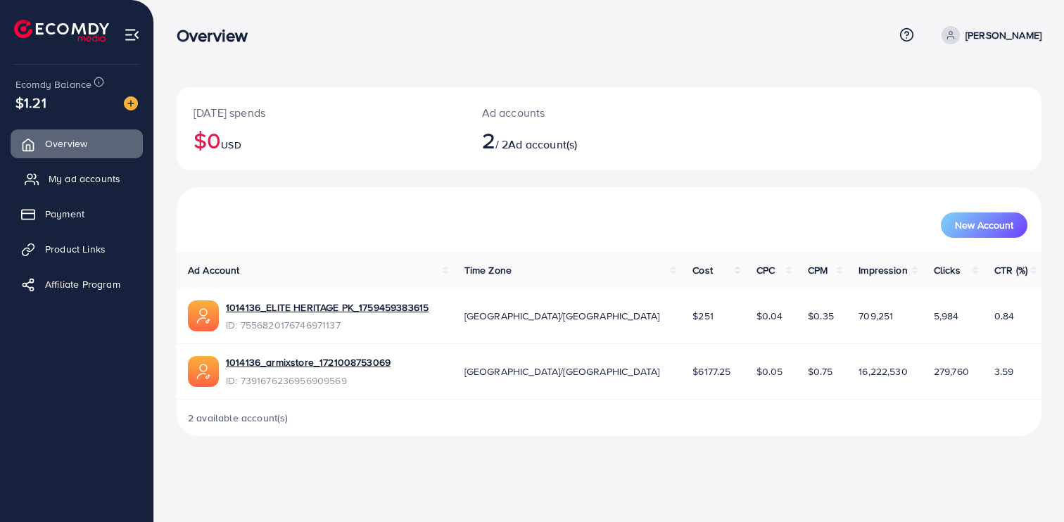  Describe the element at coordinates (82, 284) in the screenshot. I see `span: Affiliate Program` at that location.